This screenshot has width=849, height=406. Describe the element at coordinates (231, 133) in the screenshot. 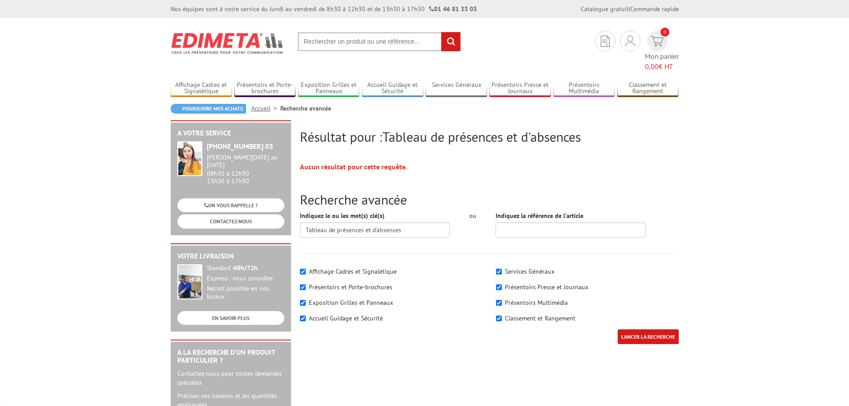

I see `h2: A votre service` at that location.